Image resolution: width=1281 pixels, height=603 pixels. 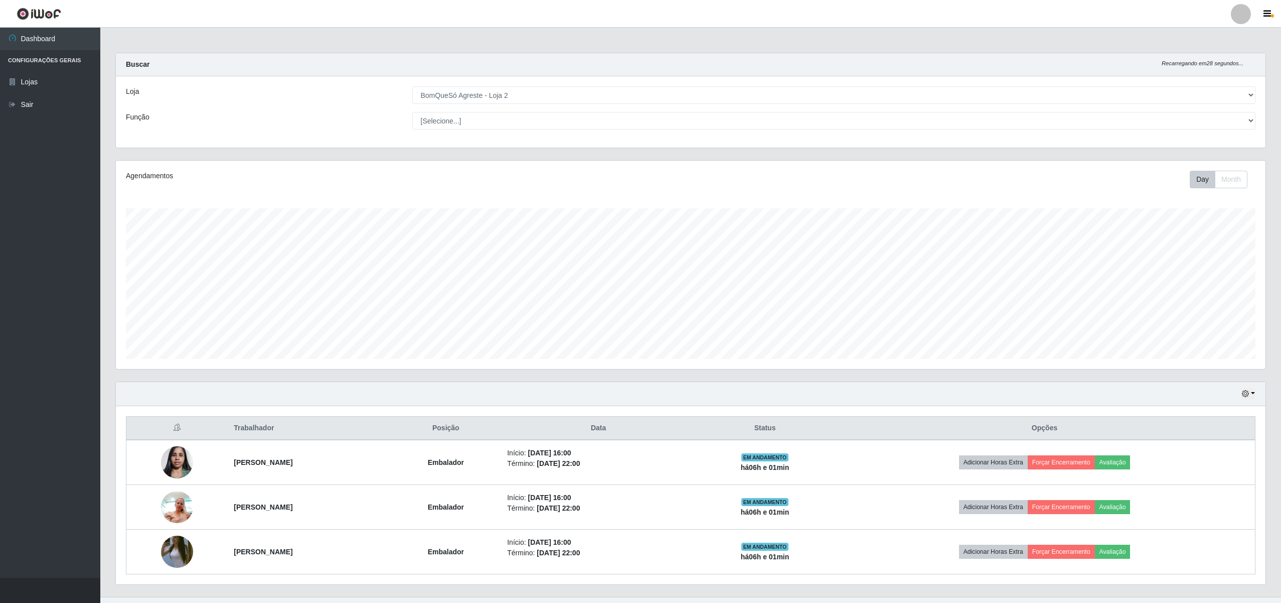 What do you see at coordinates (309, 428) in the screenshot?
I see `th: Trabalhador` at bounding box center [309, 428].